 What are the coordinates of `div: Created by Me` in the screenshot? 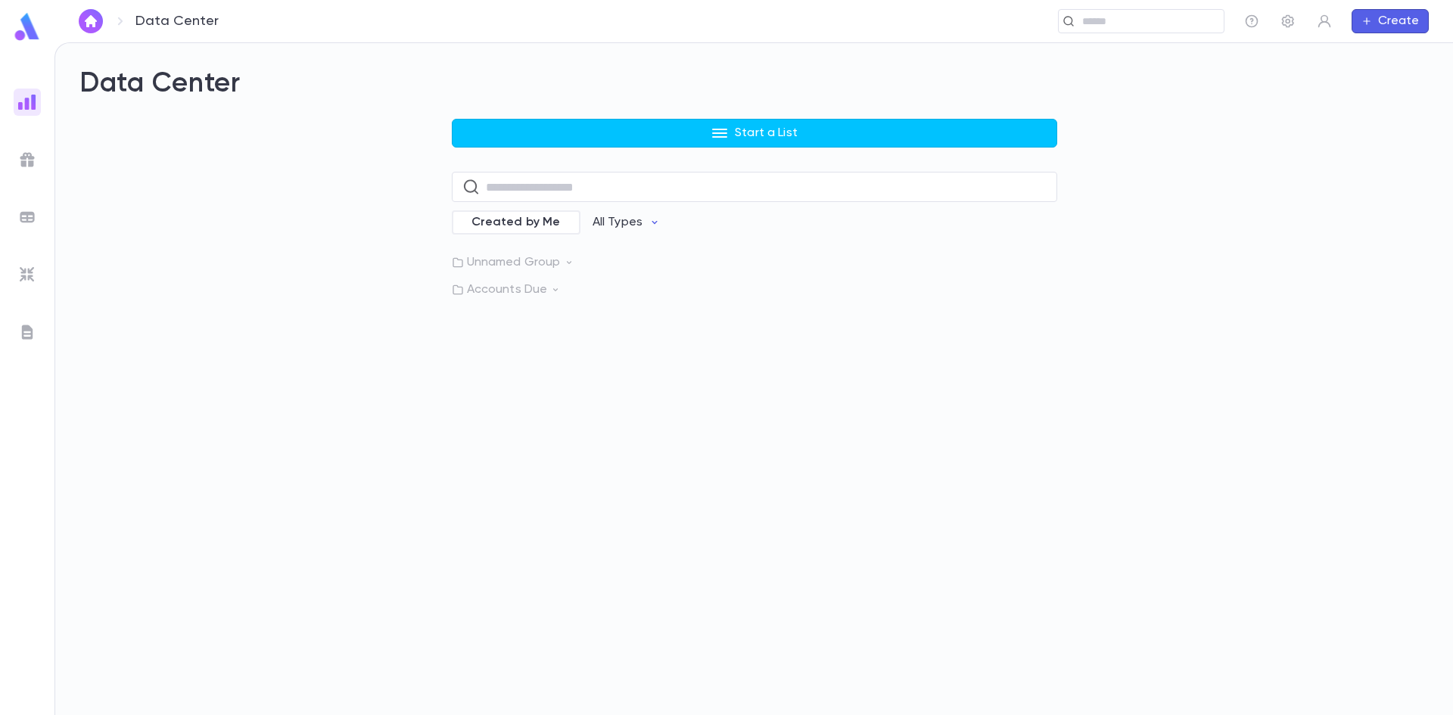 It's located at (516, 222).